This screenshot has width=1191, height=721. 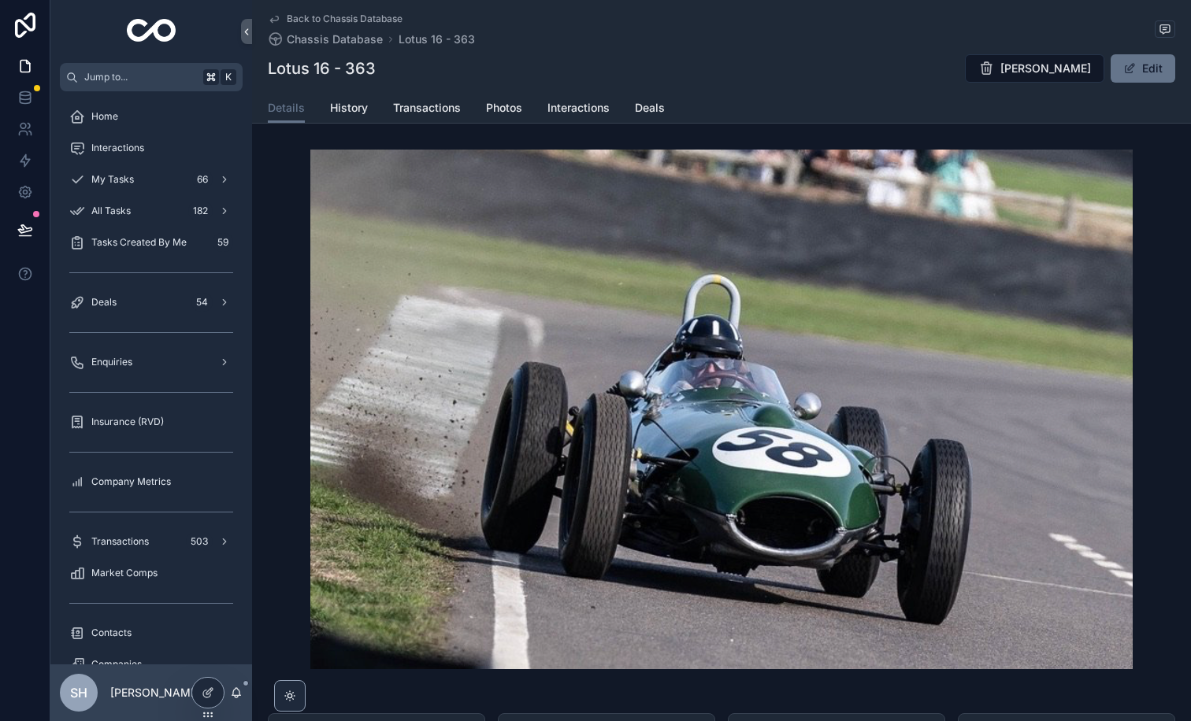 What do you see at coordinates (105, 117) in the screenshot?
I see `span: Home` at bounding box center [105, 117].